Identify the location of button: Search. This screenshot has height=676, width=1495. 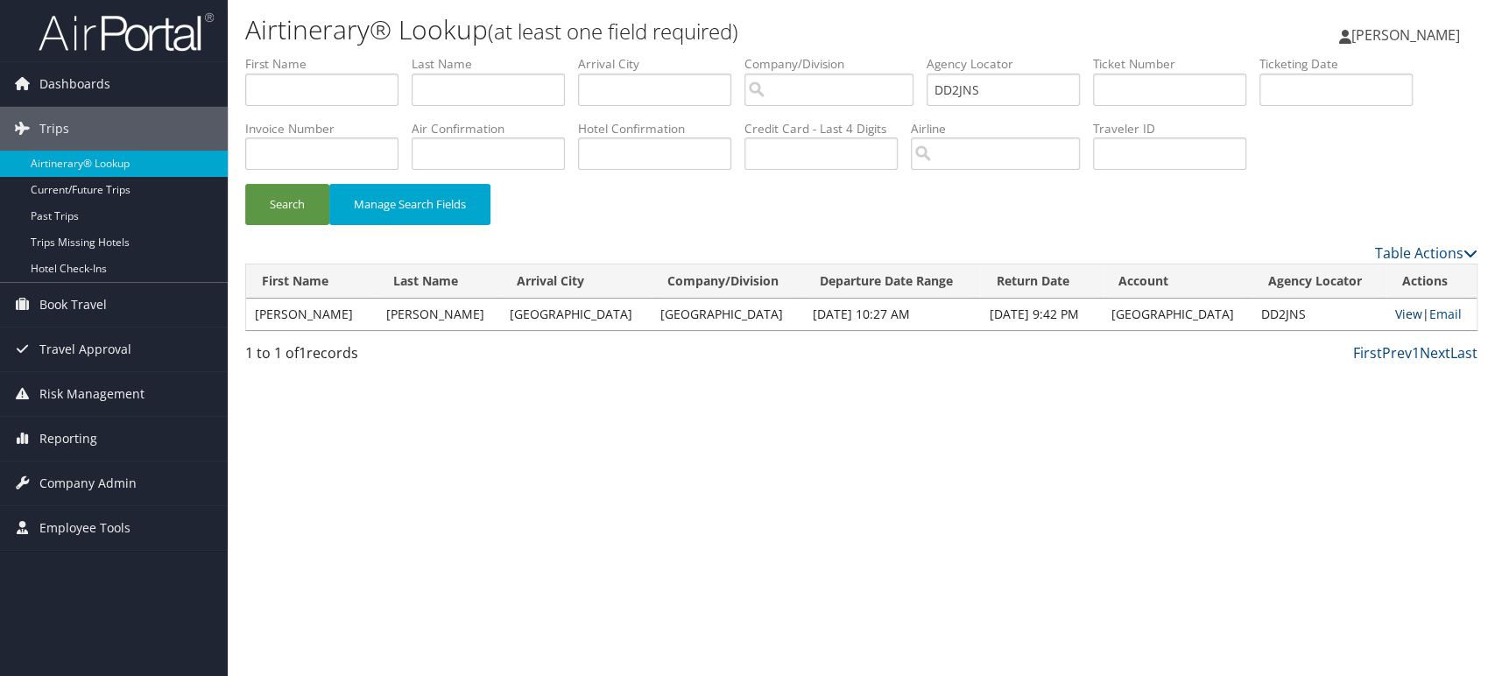
(287, 204).